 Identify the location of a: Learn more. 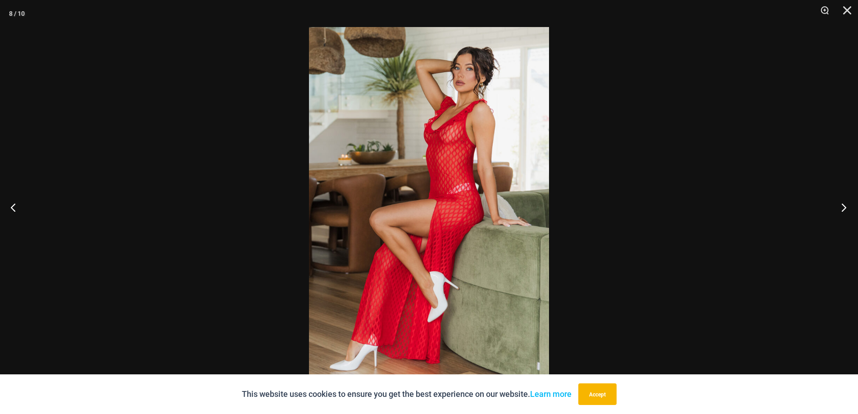
(551, 393).